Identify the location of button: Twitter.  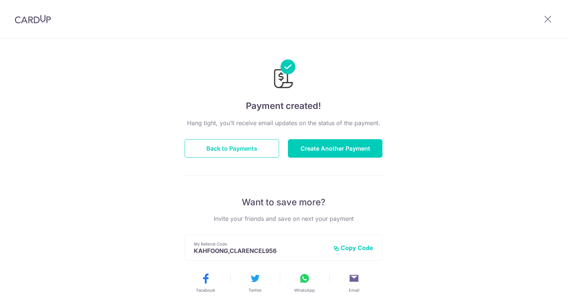
(255, 283).